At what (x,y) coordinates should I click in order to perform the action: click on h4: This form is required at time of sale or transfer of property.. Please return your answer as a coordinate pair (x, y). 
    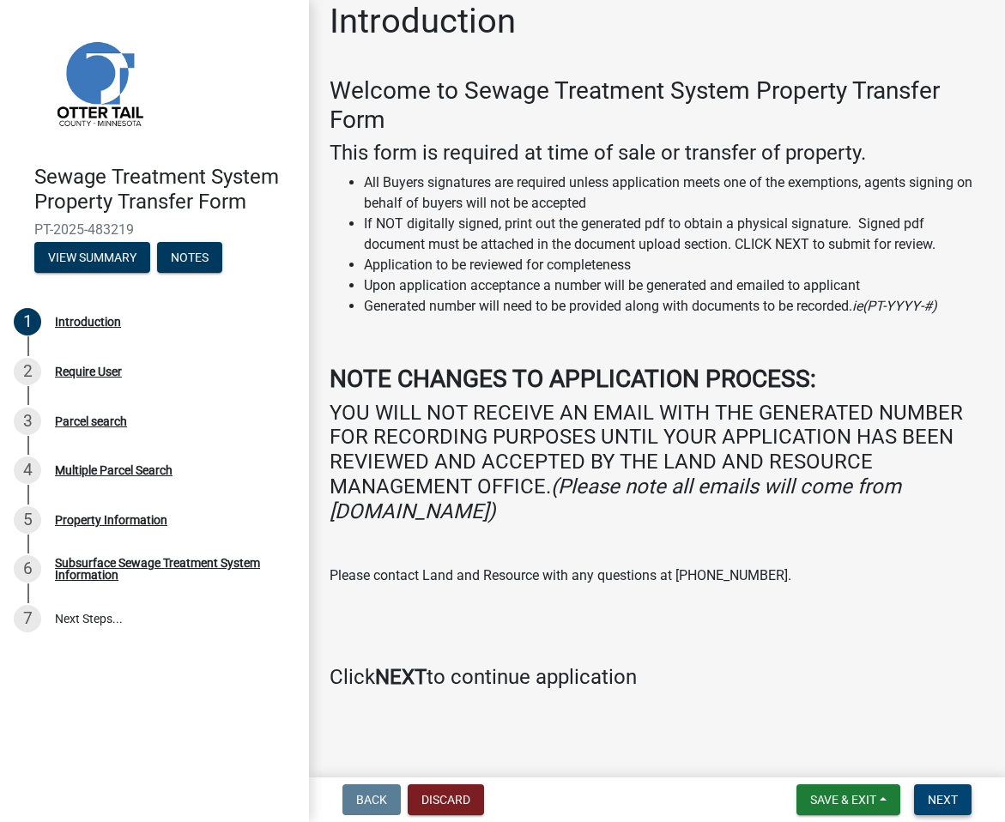
    Looking at the image, I should click on (656, 153).